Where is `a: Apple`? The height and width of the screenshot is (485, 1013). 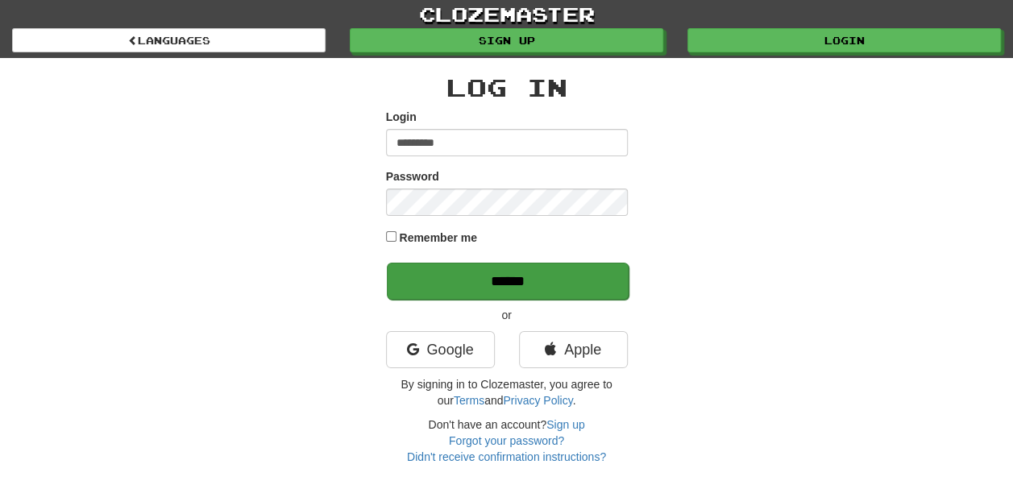 a: Apple is located at coordinates (573, 350).